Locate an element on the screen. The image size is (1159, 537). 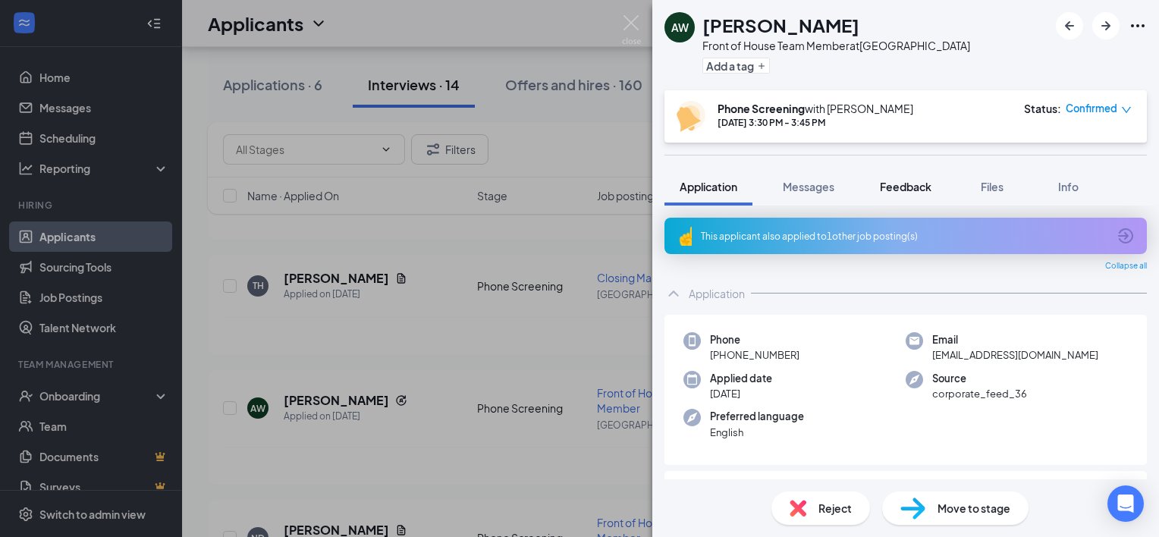
svg: ArrowLeftNew is located at coordinates (1070, 26).